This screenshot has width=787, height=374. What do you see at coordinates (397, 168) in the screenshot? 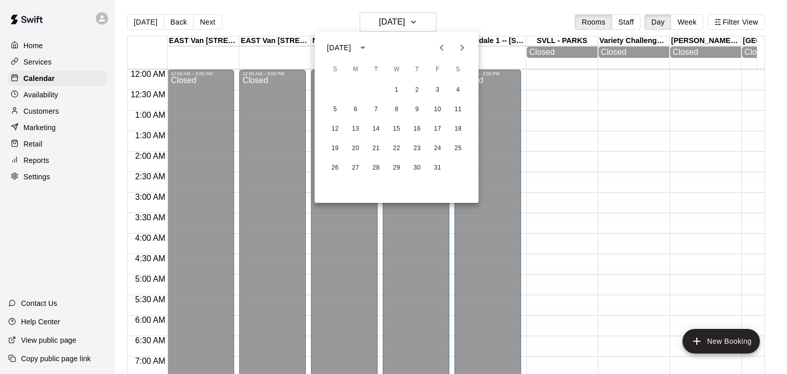
I see `button: 29` at bounding box center [397, 168].